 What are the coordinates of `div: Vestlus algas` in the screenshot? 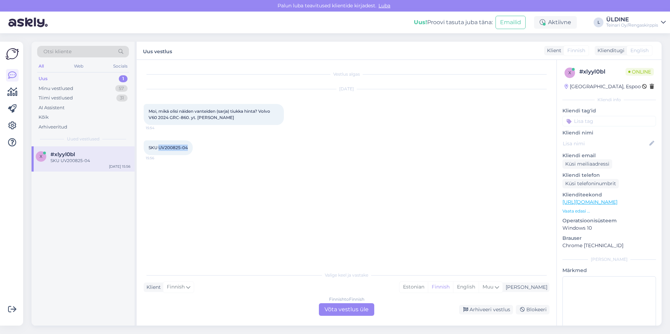 It's located at (347, 74).